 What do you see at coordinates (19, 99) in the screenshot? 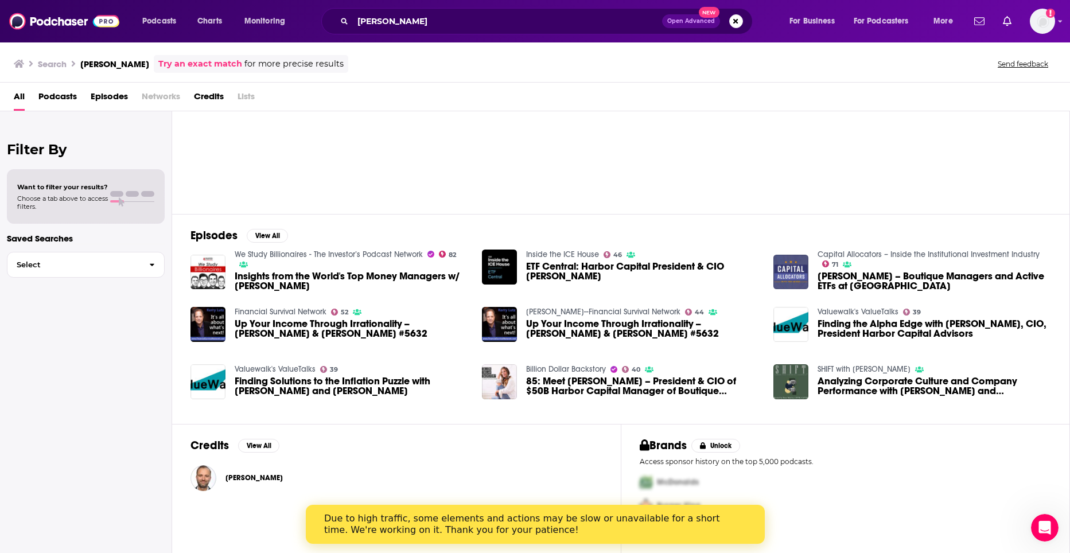
I see `a: All` at bounding box center [19, 99].